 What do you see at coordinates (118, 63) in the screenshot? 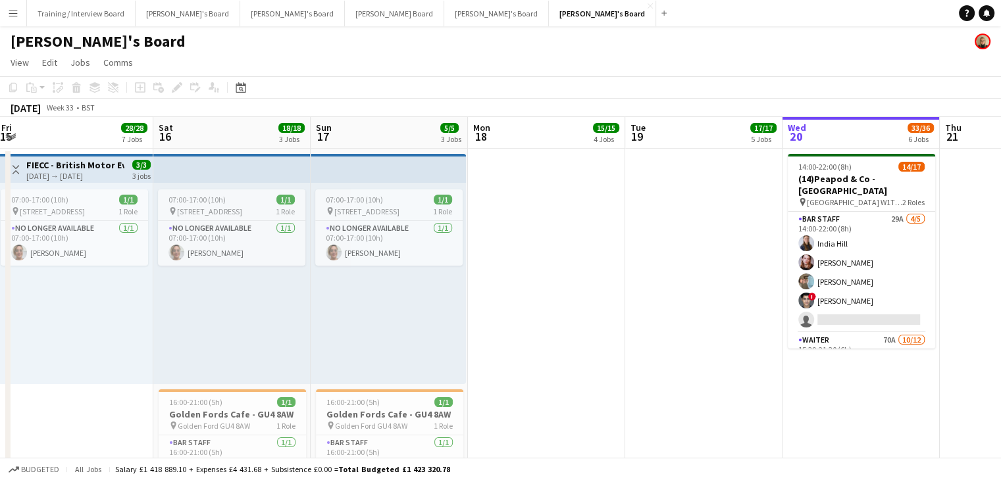
I see `a: Comms` at bounding box center [118, 63].